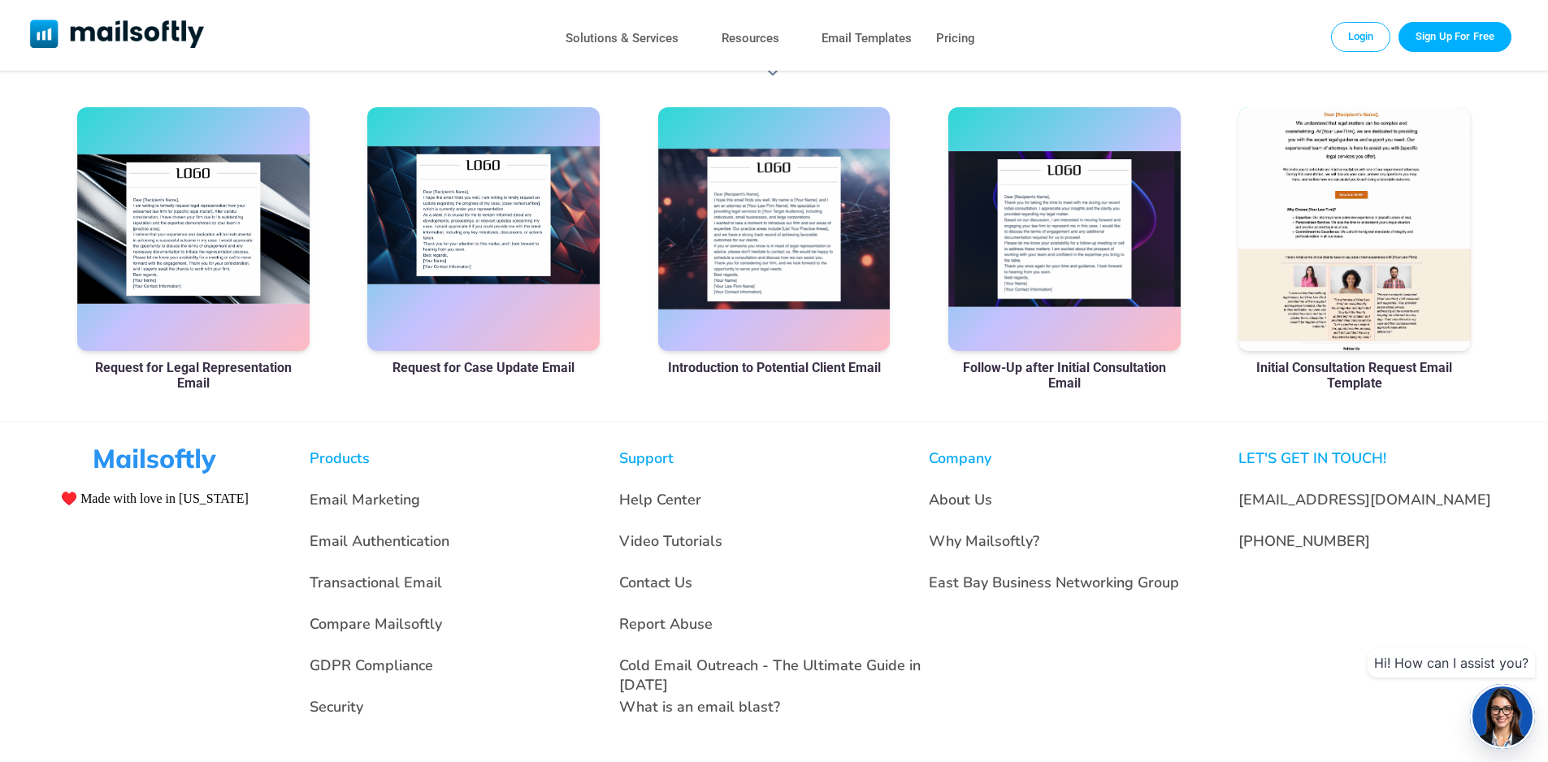 This screenshot has width=1548, height=762. Describe the element at coordinates (484, 367) in the screenshot. I see `a: Request for Case Update Email` at that location.